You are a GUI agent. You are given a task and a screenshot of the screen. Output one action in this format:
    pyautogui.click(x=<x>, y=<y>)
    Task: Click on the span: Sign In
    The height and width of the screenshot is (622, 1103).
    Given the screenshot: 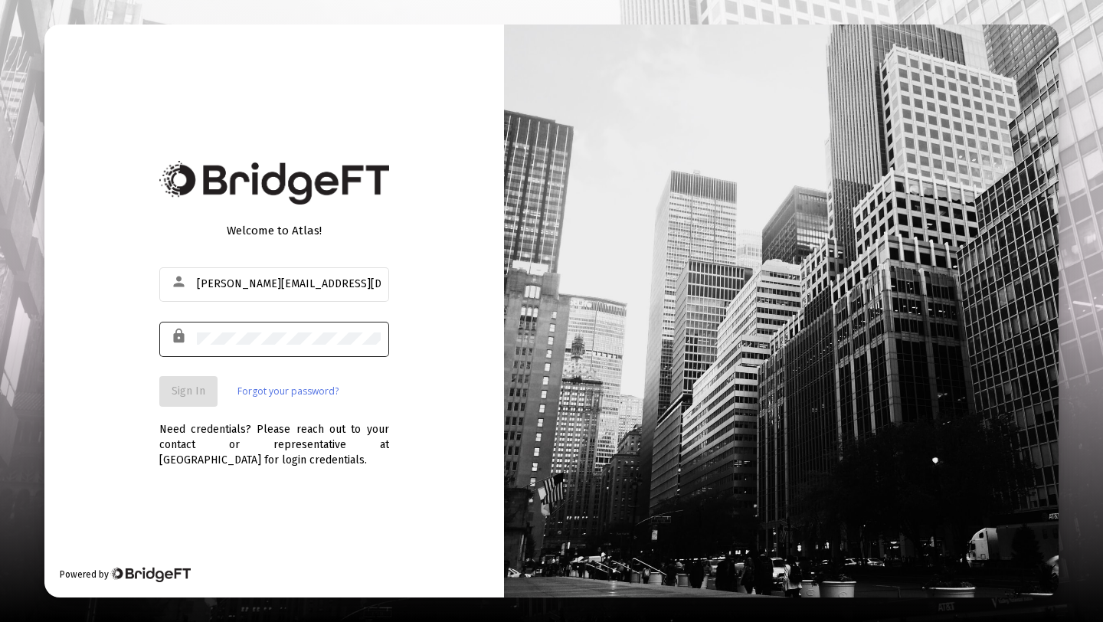 What is the action you would take?
    pyautogui.click(x=188, y=391)
    